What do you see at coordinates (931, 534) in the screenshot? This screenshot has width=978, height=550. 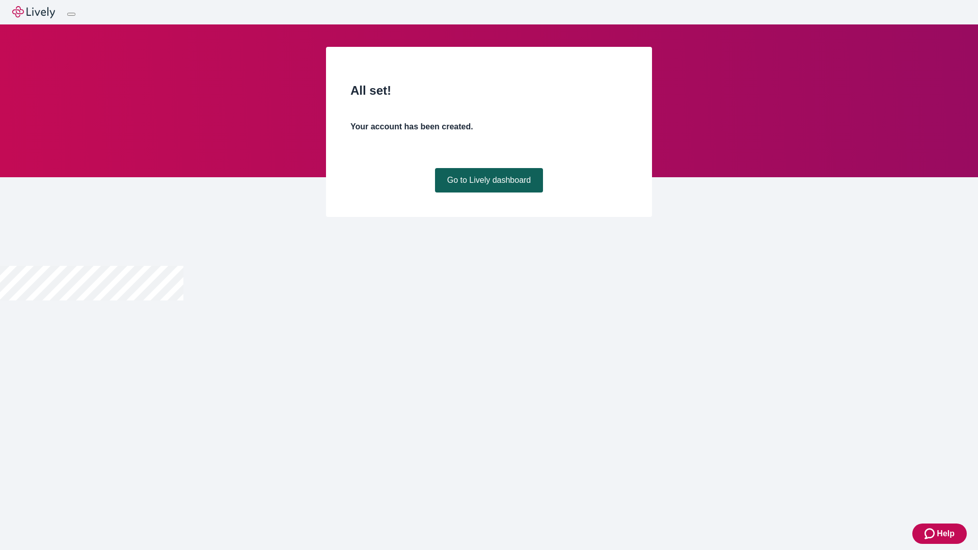 I see `svg: Zendesk support icon` at bounding box center [931, 534].